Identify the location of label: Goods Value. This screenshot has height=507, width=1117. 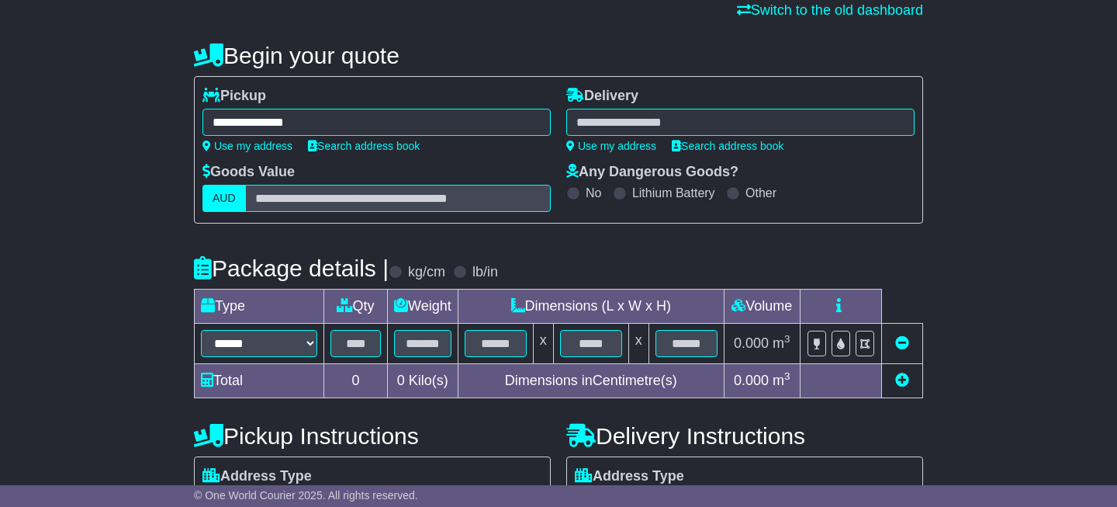
(248, 172).